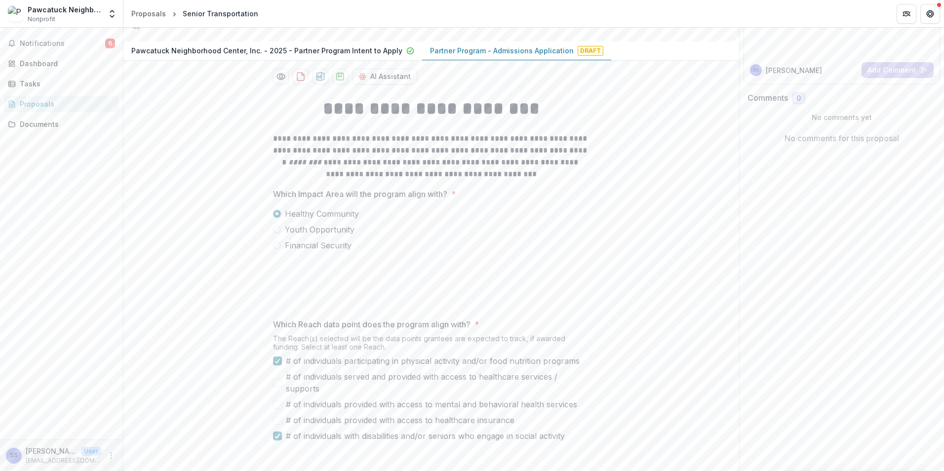 The height and width of the screenshot is (471, 944). What do you see at coordinates (220, 13) in the screenshot?
I see `div: Senior Transportation` at bounding box center [220, 13].